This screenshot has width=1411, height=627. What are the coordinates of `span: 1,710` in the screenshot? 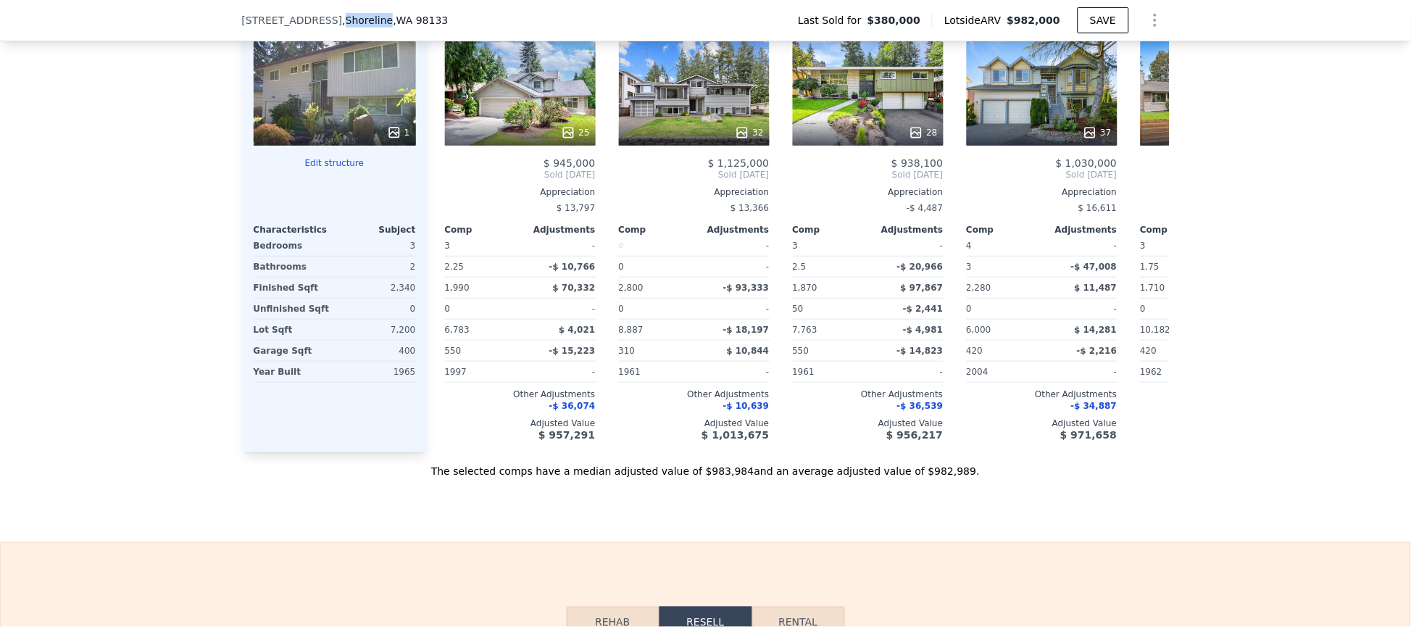 It's located at (1153, 288).